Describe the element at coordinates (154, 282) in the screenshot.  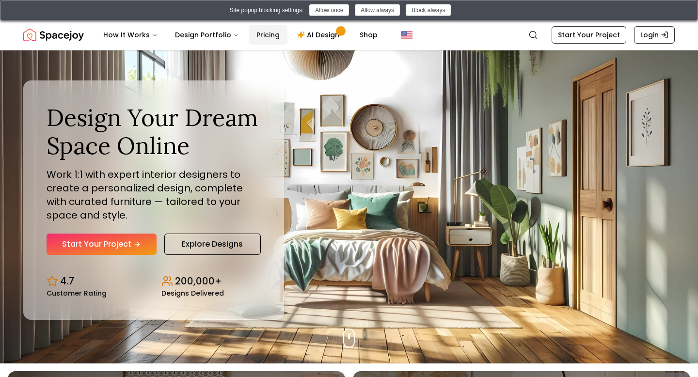
I see `div: Design stats` at that location.